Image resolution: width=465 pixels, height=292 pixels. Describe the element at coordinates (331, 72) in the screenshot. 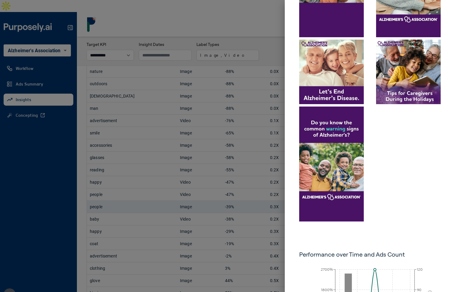

I see `img: imgf856fc1387daed3abdf842effcfef57e` at that location.